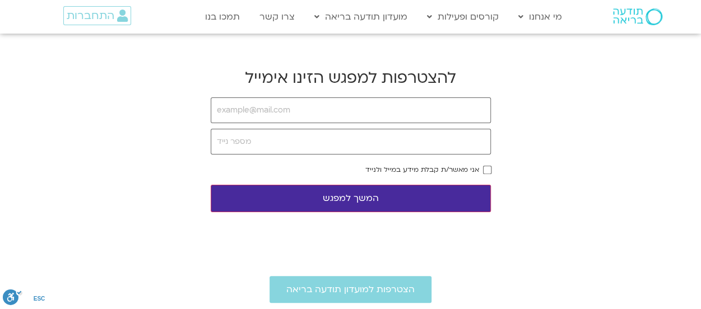  What do you see at coordinates (222, 17) in the screenshot?
I see `a: תמכו בנו` at bounding box center [222, 17].